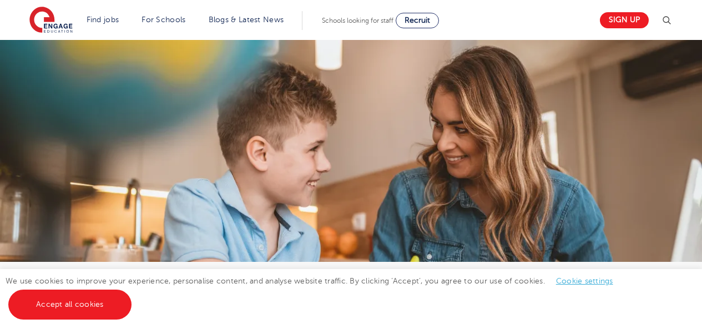 The height and width of the screenshot is (329, 702). What do you see at coordinates (51, 21) in the screenshot?
I see `img: Engage Education` at bounding box center [51, 21].